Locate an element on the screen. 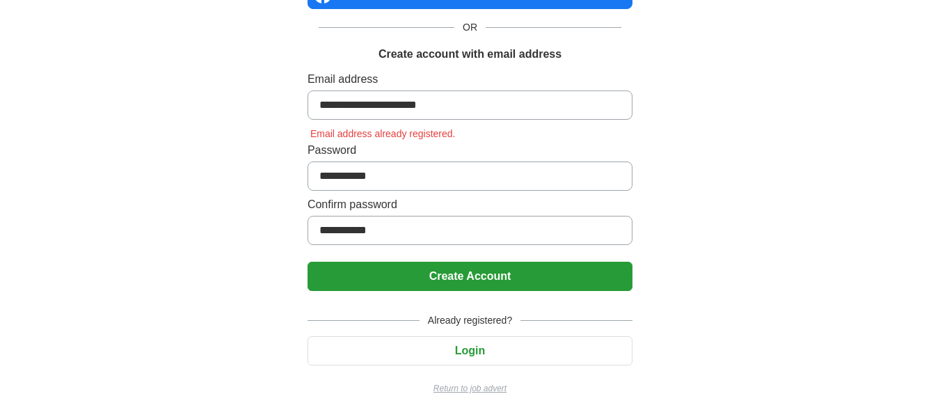 This screenshot has width=940, height=417. button: Login is located at coordinates (470, 351).